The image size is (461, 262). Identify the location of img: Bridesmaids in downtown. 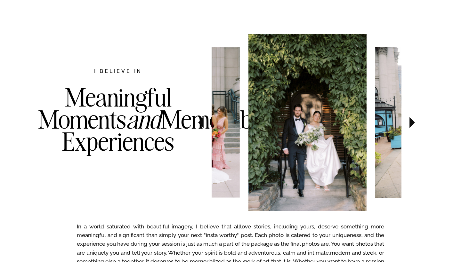
(189, 122).